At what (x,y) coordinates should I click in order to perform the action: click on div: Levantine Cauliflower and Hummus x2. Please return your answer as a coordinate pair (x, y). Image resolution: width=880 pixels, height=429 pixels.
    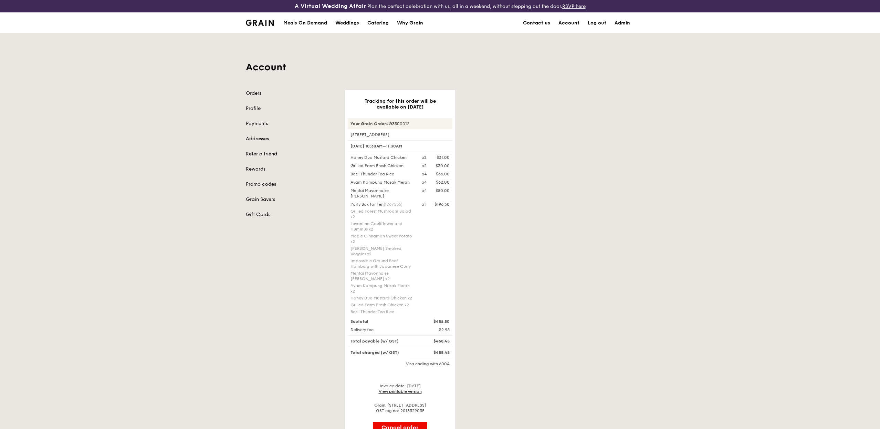
    Looking at the image, I should click on (382, 226).